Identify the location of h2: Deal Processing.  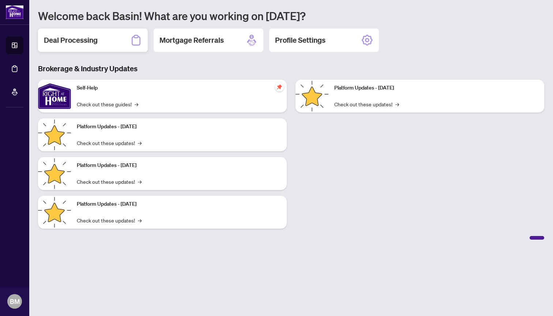
(71, 40).